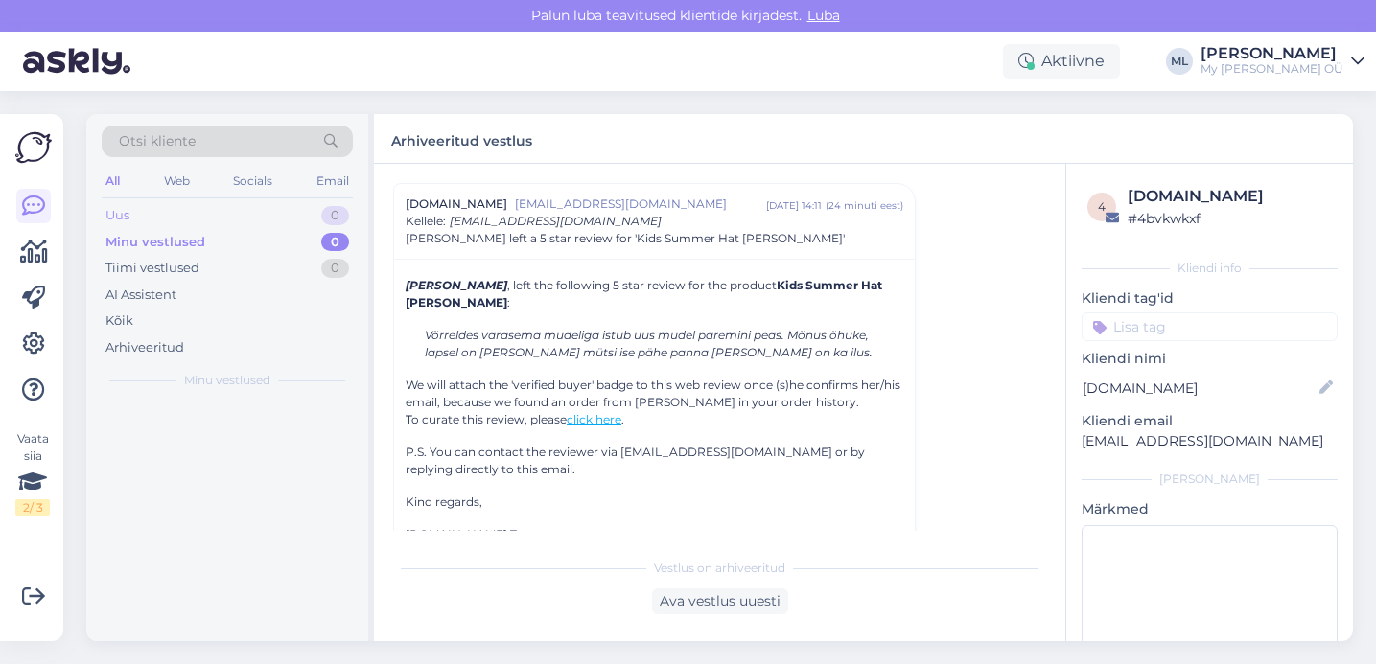 Image resolution: width=1376 pixels, height=664 pixels. I want to click on span: 4, so click(1101, 206).